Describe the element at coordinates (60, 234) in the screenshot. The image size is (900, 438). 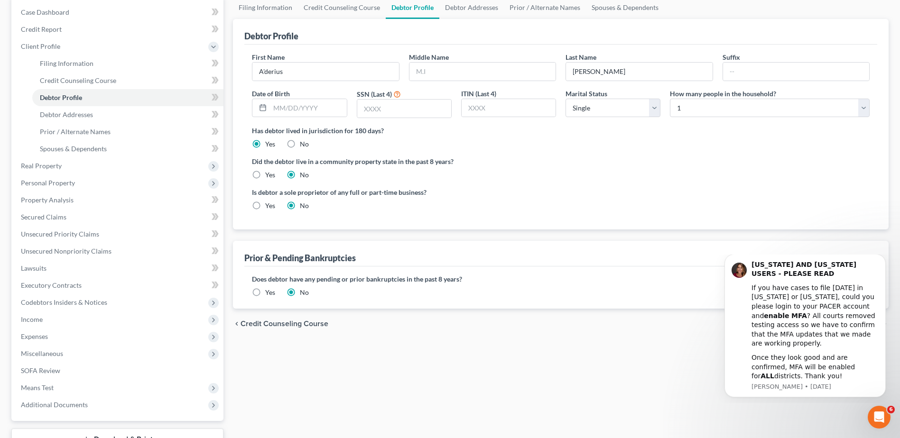
I see `span: Unsecured Priority Claims` at that location.